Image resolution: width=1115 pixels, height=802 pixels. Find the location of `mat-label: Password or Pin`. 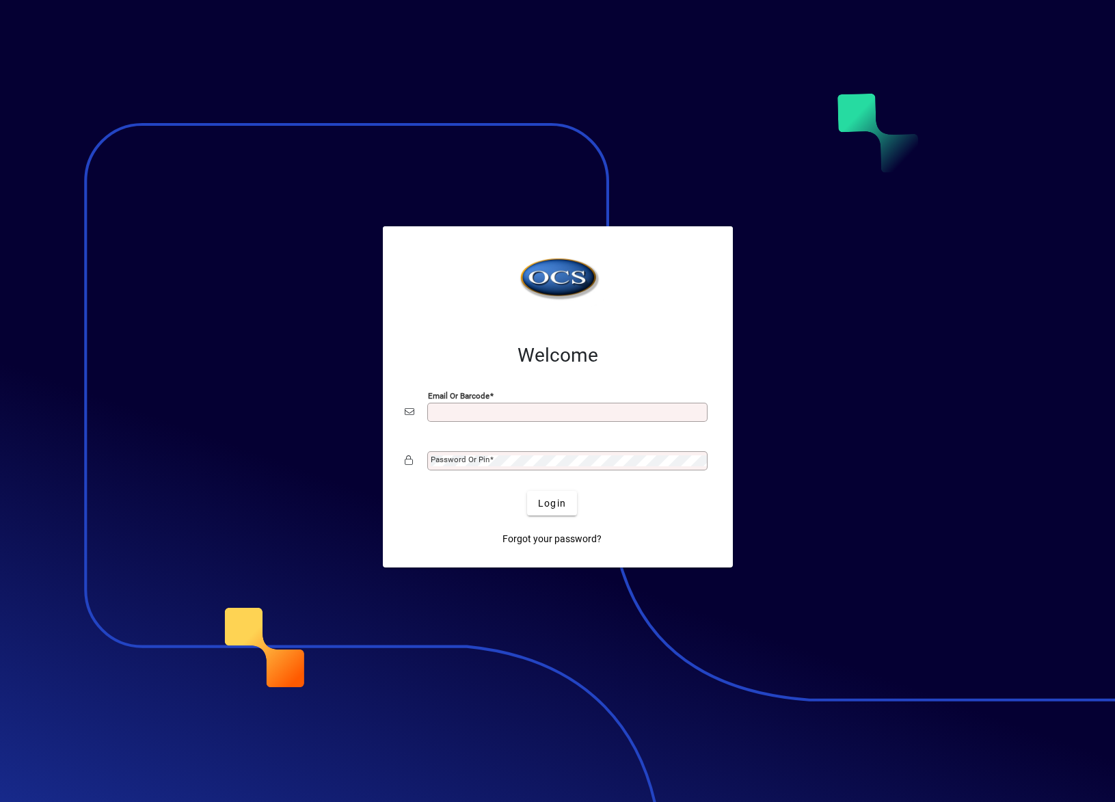

mat-label: Password or Pin is located at coordinates (460, 460).